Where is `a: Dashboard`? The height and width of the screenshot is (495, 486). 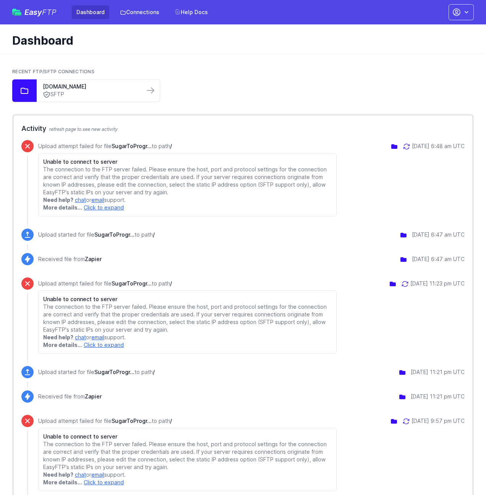 a: Dashboard is located at coordinates (90, 12).